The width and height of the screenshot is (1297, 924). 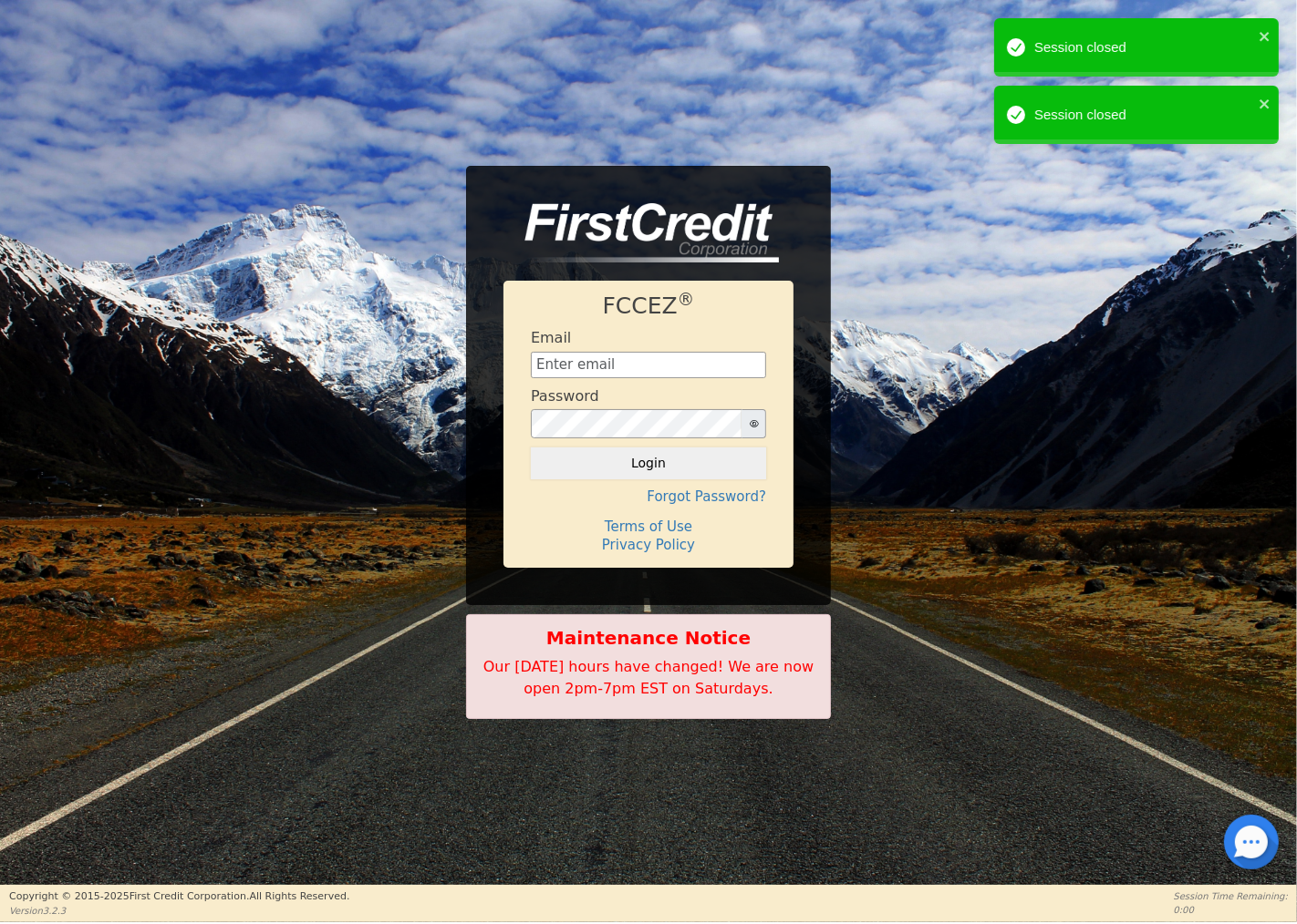 I want to click on input: Enter email, so click(x=648, y=366).